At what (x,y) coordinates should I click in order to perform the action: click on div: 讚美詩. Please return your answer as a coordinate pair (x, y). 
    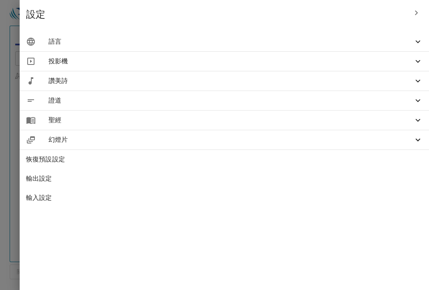
    Looking at the image, I should click on (224, 81).